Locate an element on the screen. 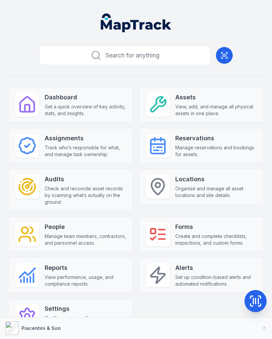 The width and height of the screenshot is (272, 339). a: PeopleManage team members, contractors, and personnel access. is located at coordinates (71, 234).